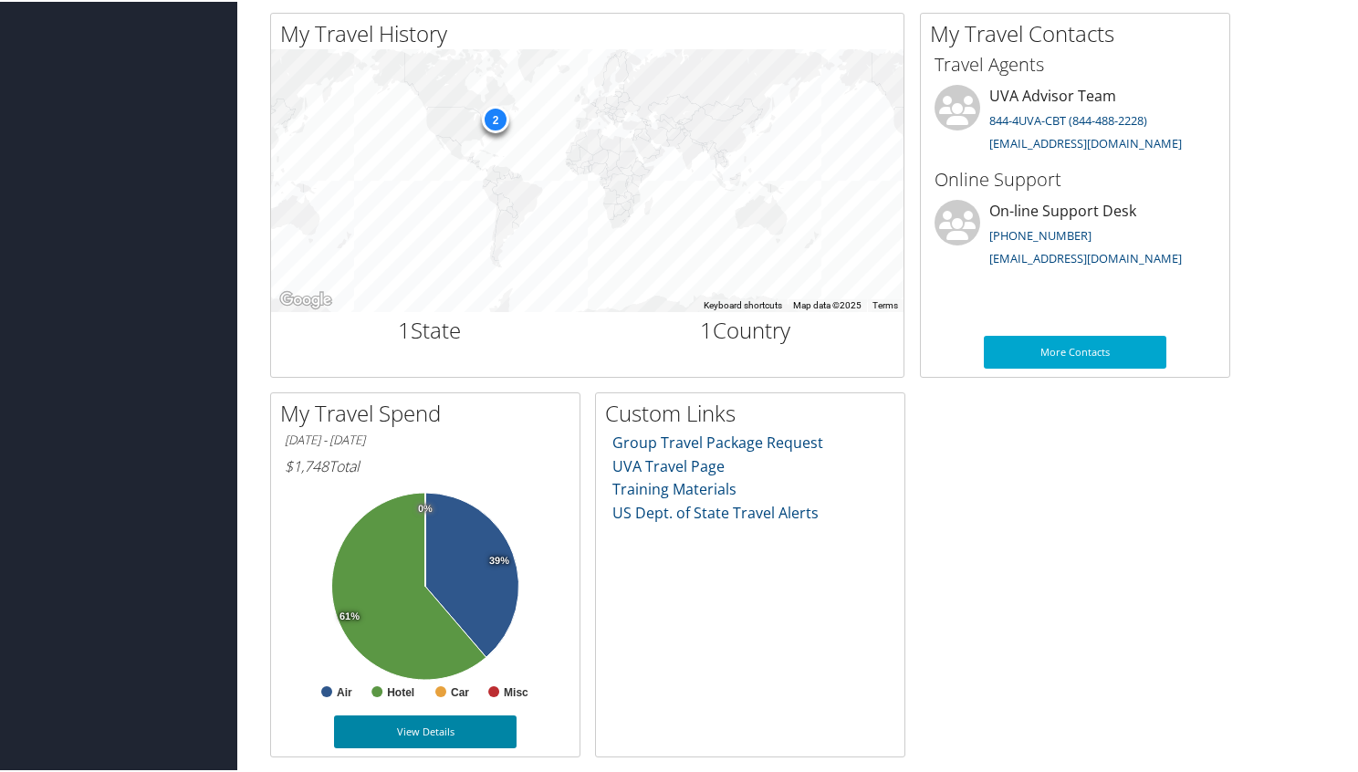  Describe the element at coordinates (425, 730) in the screenshot. I see `a: View Details` at that location.